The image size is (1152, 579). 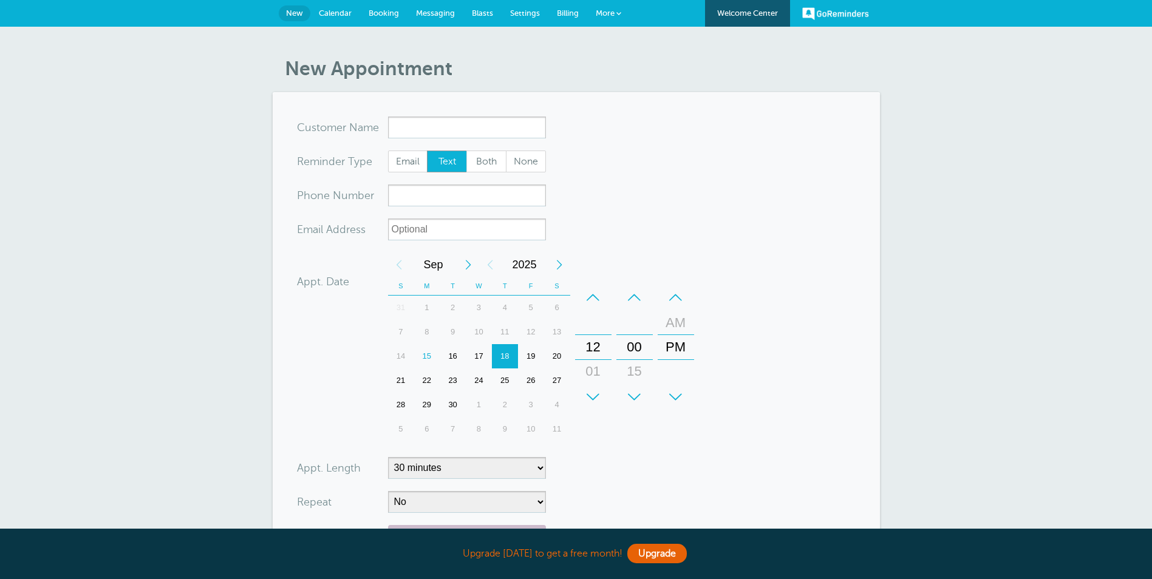 What do you see at coordinates (557, 332) in the screenshot?
I see `div: Saturday, September 13` at bounding box center [557, 332].